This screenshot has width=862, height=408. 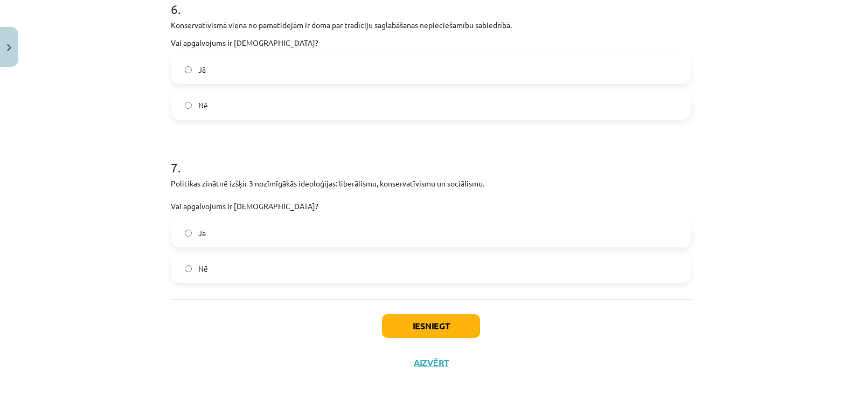 I want to click on h1: 7 ., so click(x=431, y=158).